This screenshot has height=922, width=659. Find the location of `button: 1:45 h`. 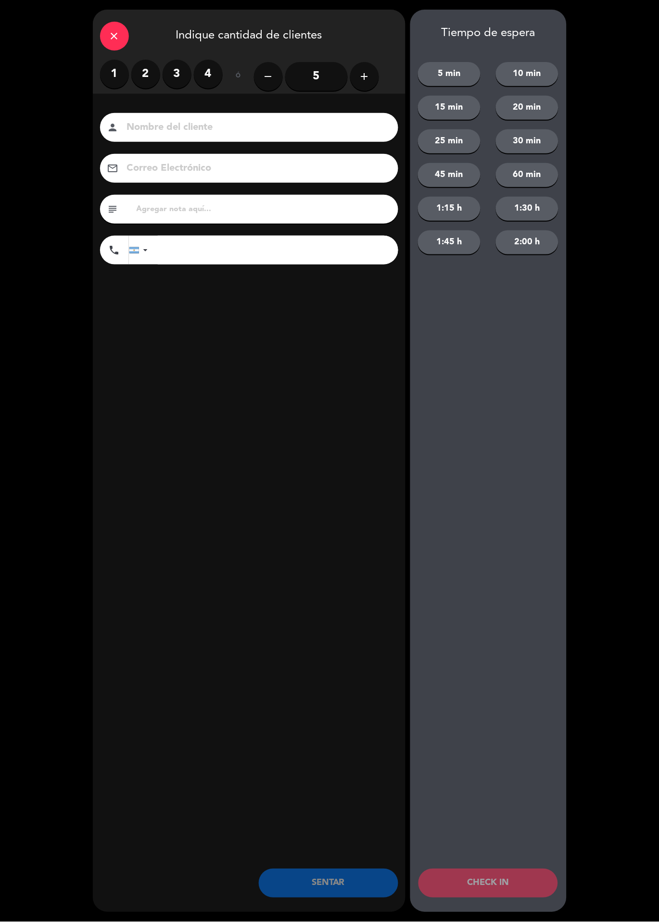

button: 1:45 h is located at coordinates (449, 242).